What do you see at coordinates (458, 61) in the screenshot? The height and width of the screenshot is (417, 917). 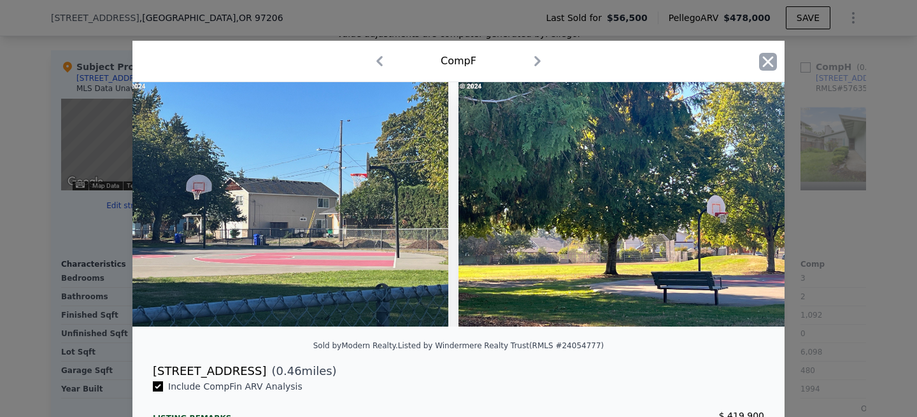 I see `div: Comp F` at bounding box center [458, 61].